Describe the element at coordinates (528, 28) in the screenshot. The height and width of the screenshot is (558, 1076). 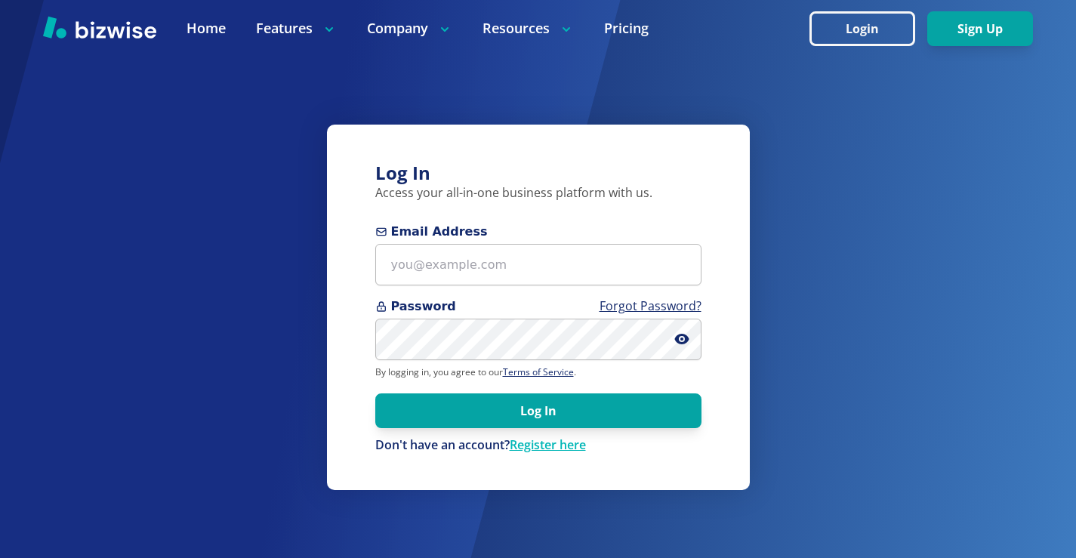
I see `p: Resources` at that location.